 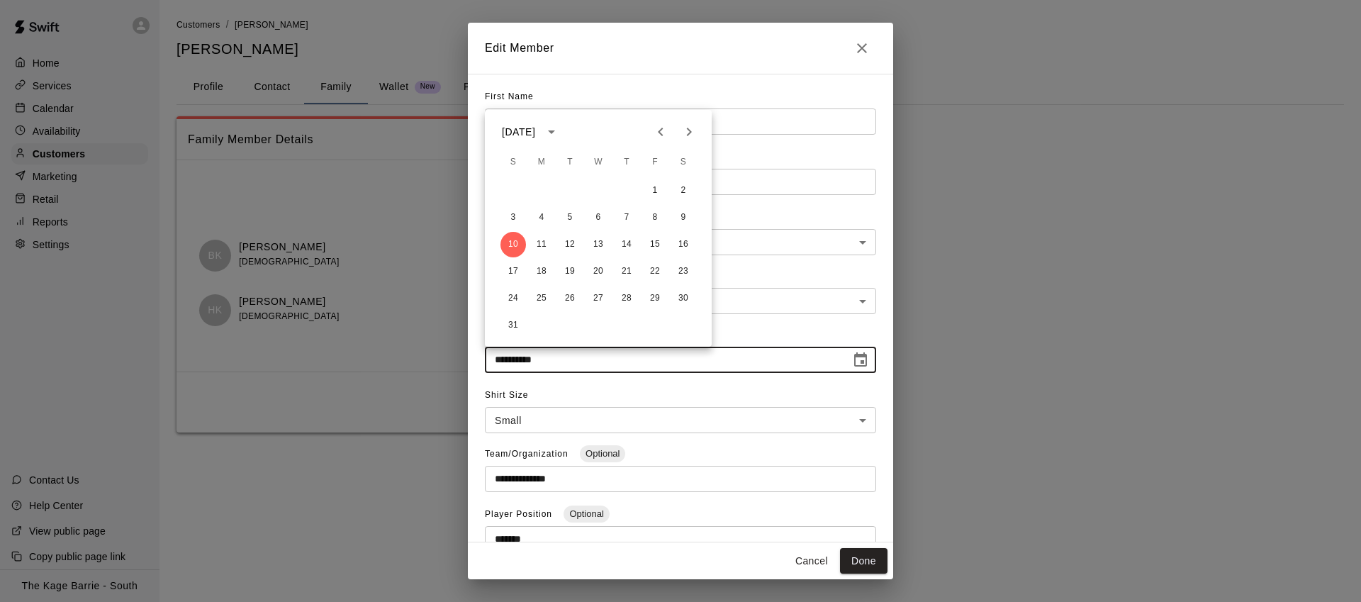 I want to click on button: Done, so click(x=864, y=561).